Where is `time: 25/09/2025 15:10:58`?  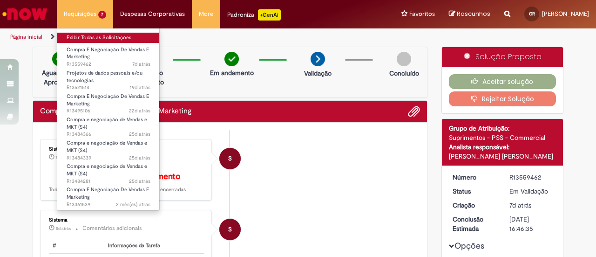
time: 25/09/2025 15:10:58 is located at coordinates (63, 228).